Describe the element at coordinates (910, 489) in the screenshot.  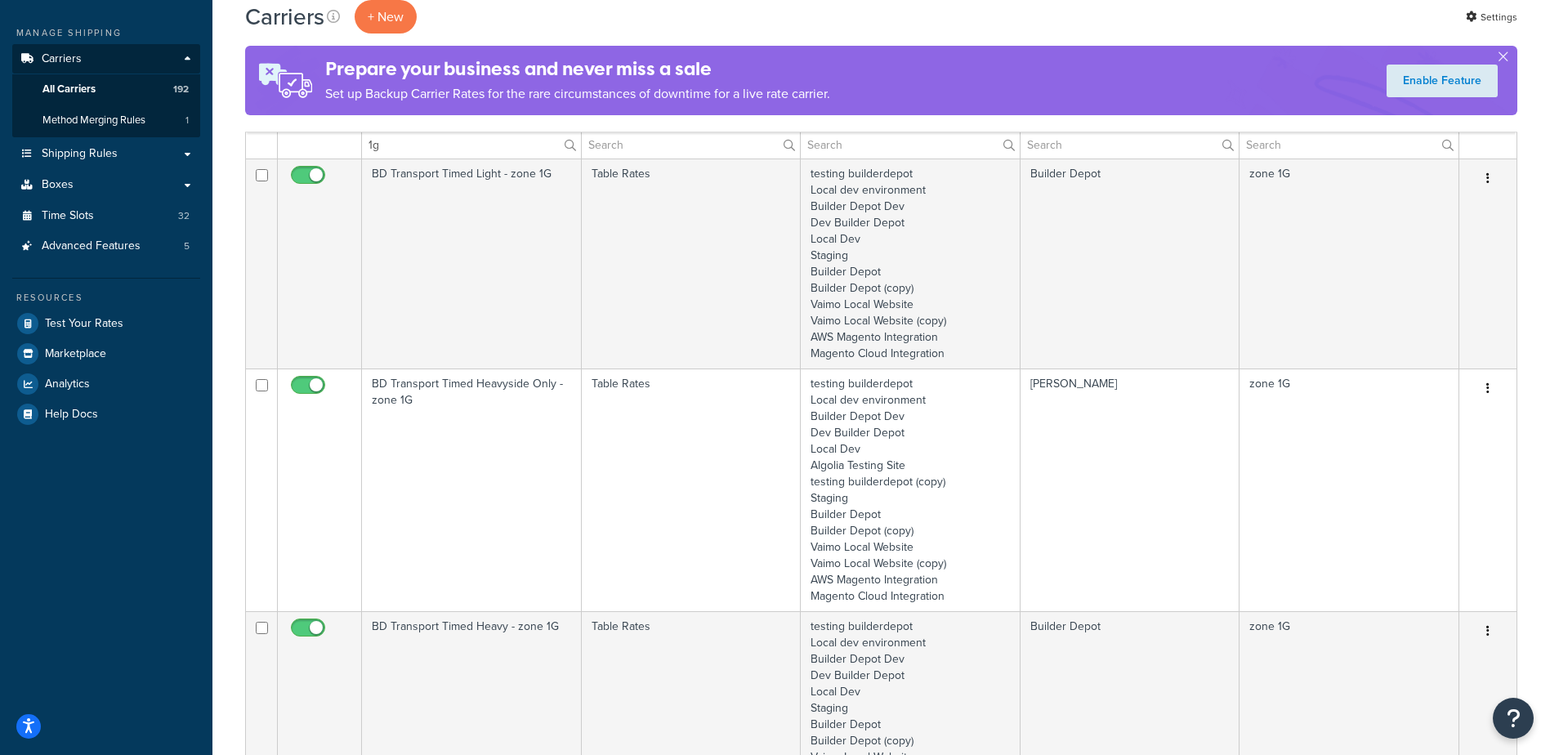
I see `td: testing builderdepot Local dev environment Builder Depot Dev Dev Builder Depot Local Dev Algolia ...` at that location.